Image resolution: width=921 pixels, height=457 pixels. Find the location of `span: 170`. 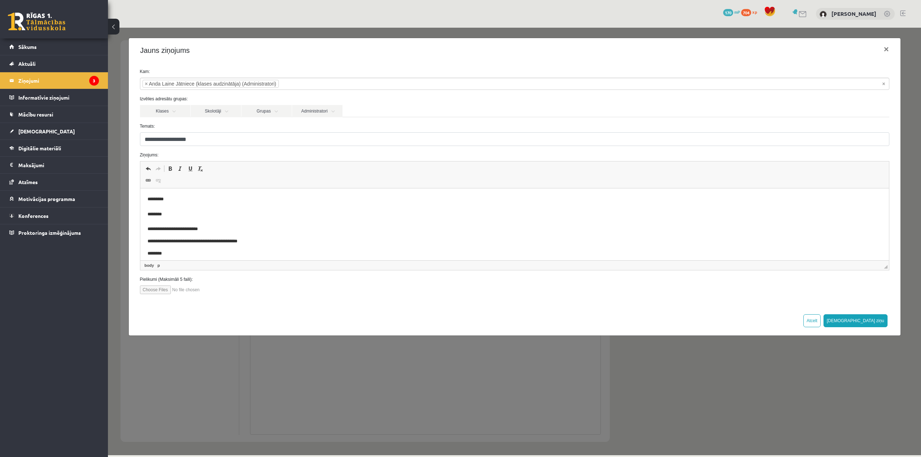

span: 170 is located at coordinates (728, 13).